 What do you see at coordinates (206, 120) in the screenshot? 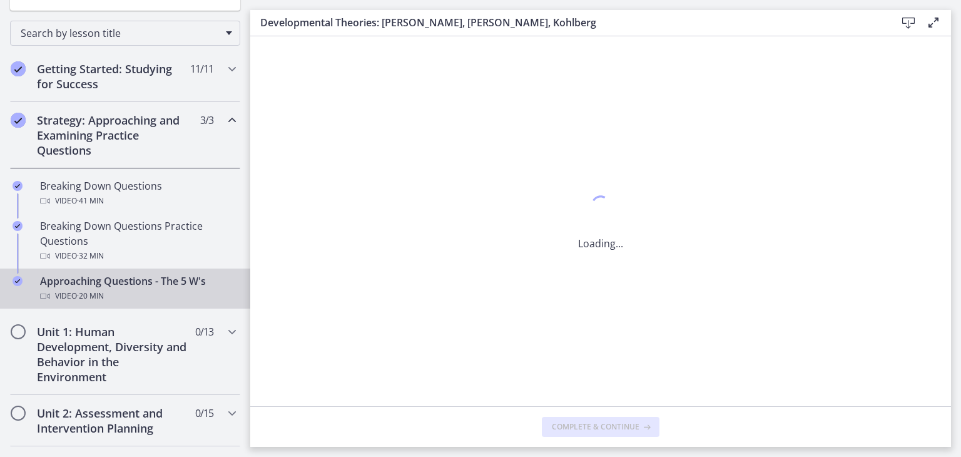
I see `span: 3 / 3` at bounding box center [206, 120].